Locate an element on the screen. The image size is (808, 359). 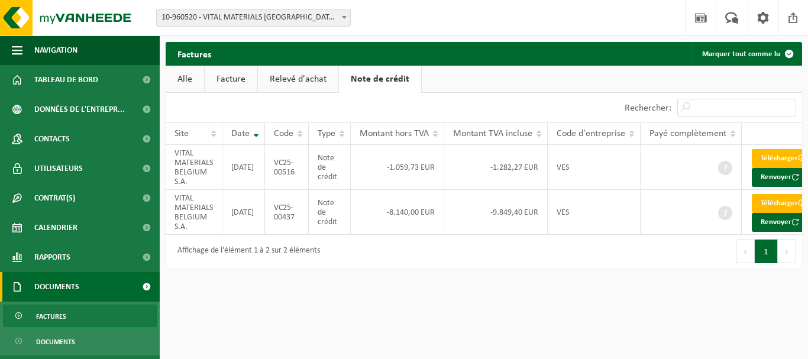
span: Données de l'entrepr... is located at coordinates (79, 109).